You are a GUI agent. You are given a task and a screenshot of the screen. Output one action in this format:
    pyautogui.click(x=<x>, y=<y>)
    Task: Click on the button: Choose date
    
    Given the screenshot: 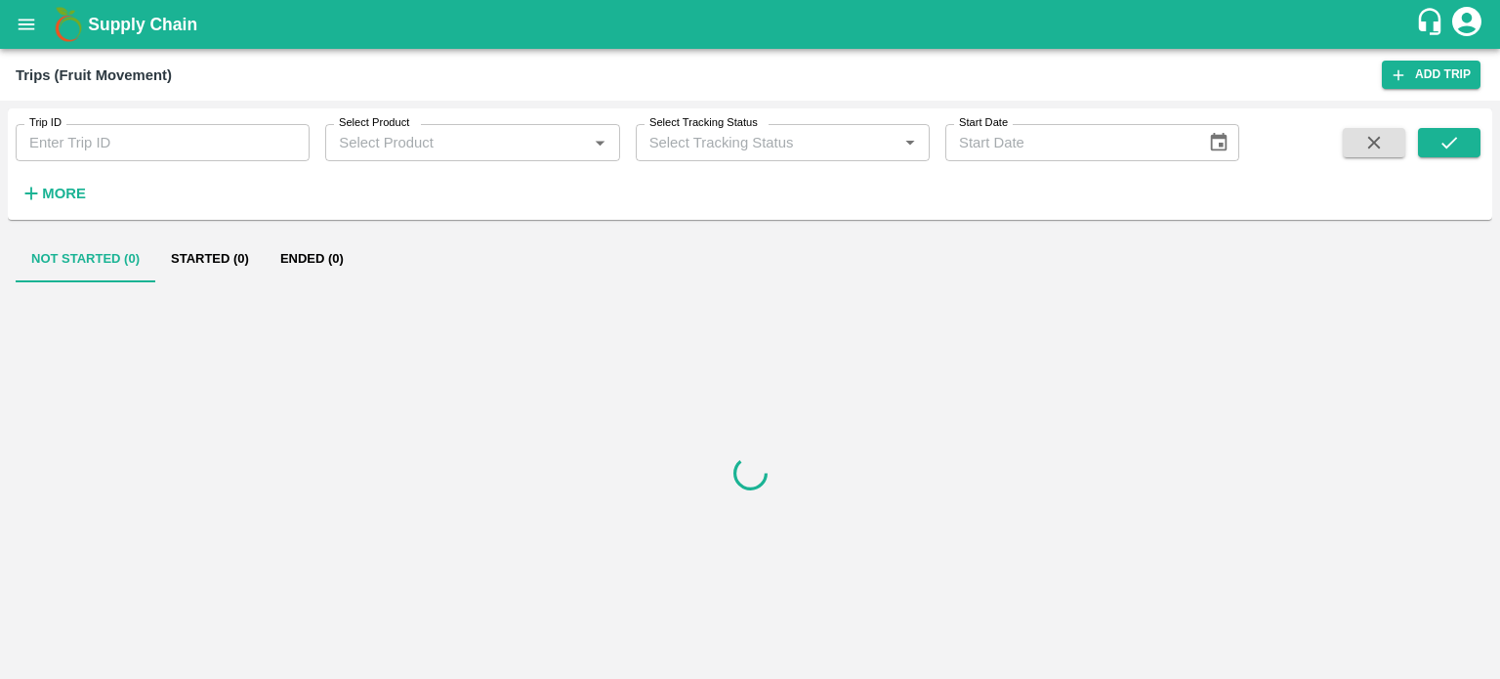 What is the action you would take?
    pyautogui.click(x=1219, y=143)
    